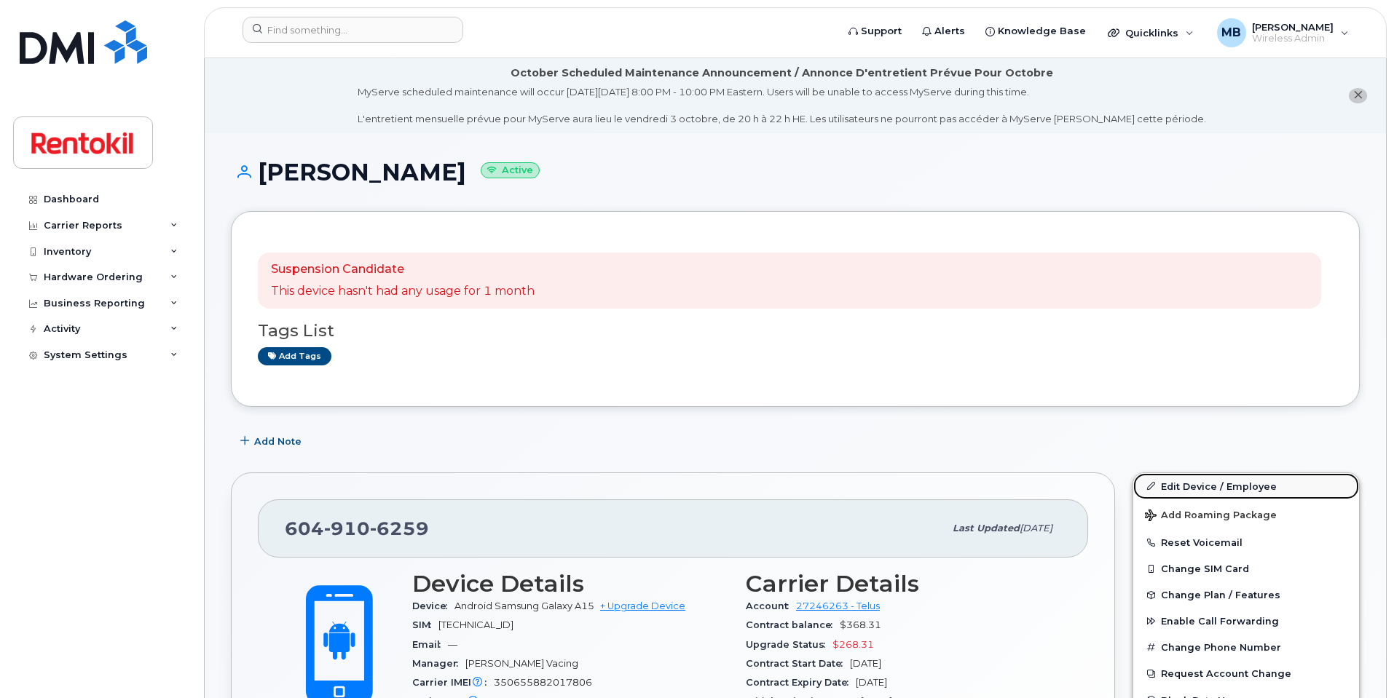 The image size is (1394, 698). I want to click on span: Change Plan / Features, so click(1221, 595).